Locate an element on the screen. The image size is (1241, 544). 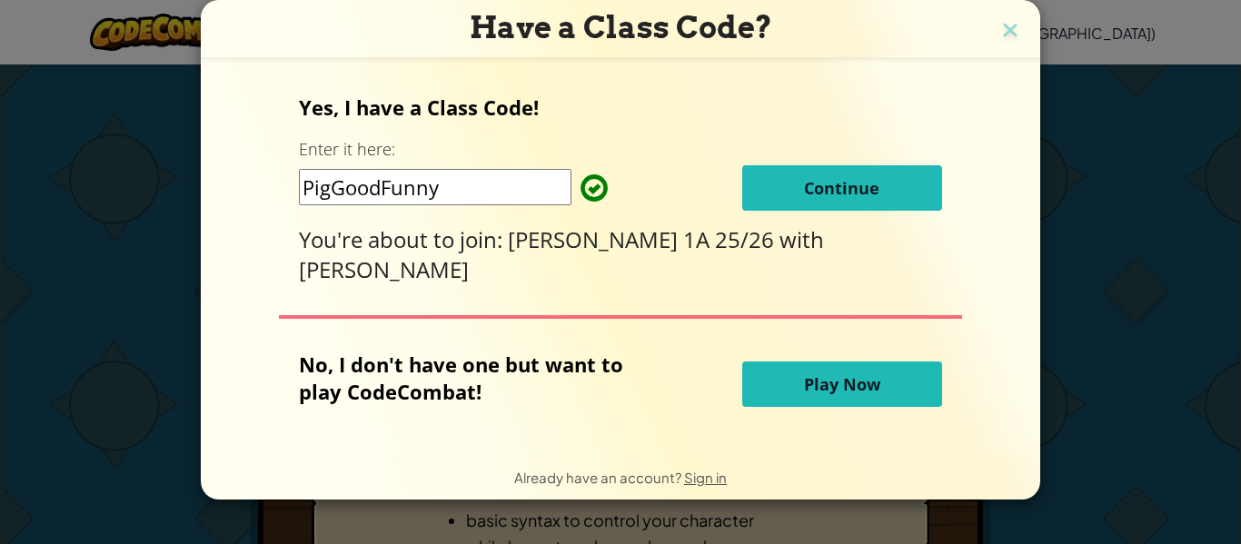
p: No, I don't have one but want to play CodeCombat! is located at coordinates (474, 378).